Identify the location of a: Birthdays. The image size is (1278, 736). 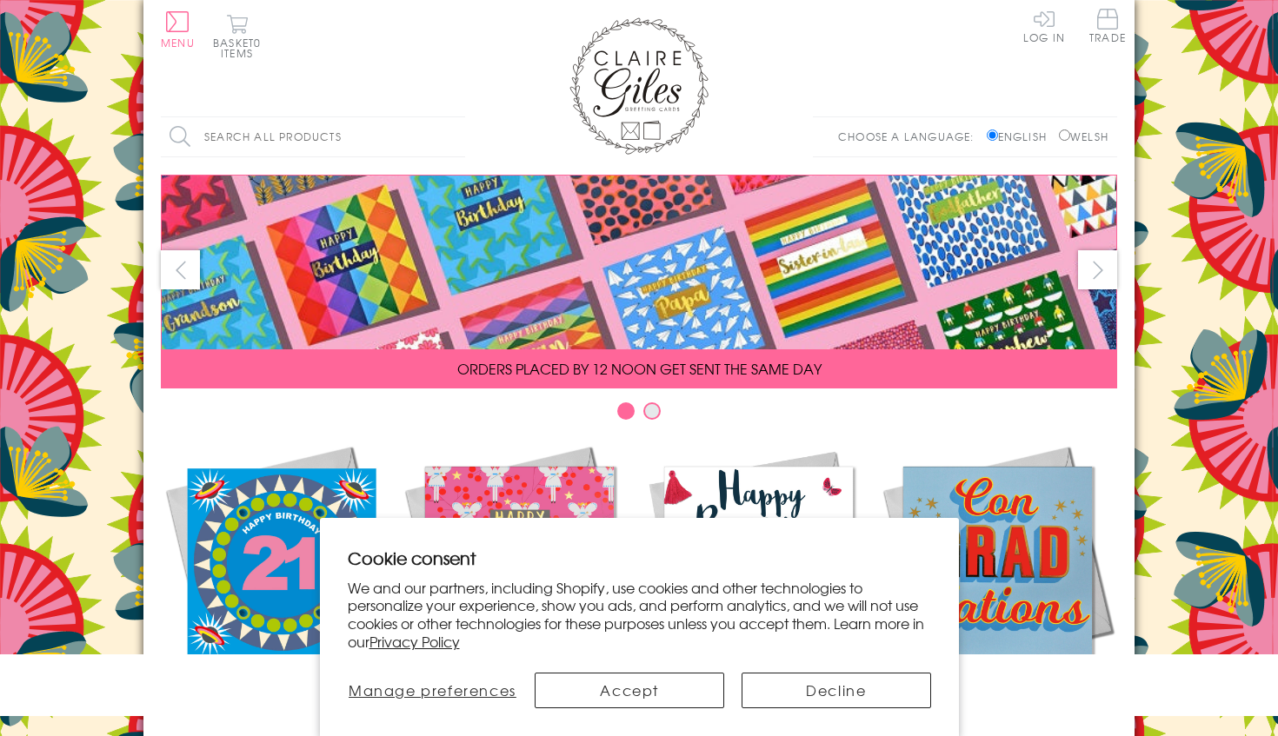
(758, 578).